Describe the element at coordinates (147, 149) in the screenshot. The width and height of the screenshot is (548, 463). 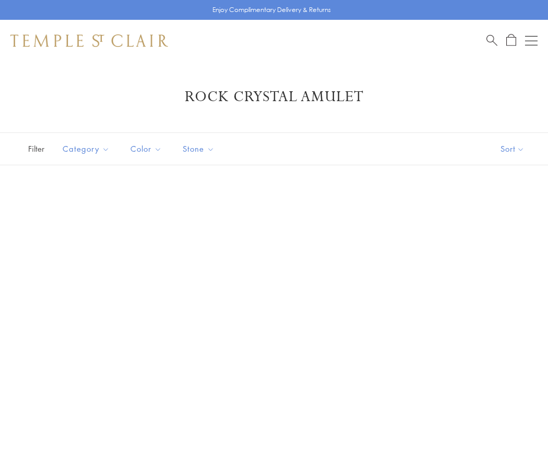
I see `span: Color` at that location.